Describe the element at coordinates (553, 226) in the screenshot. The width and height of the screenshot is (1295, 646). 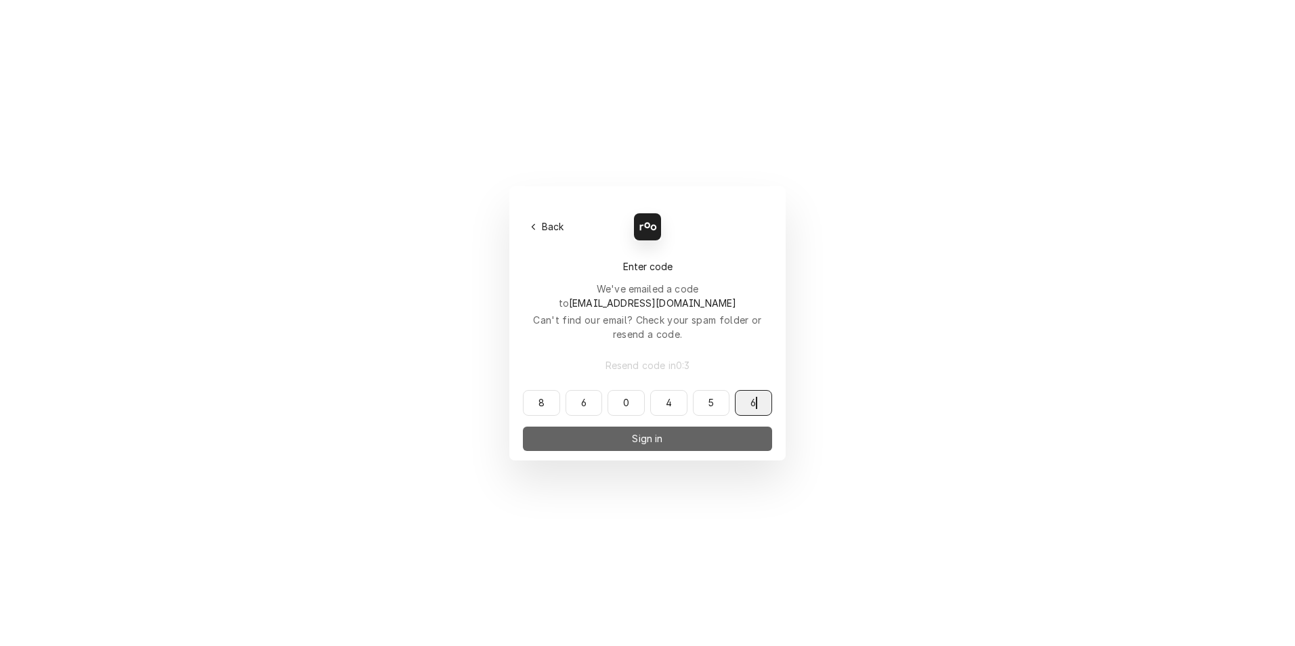
I see `span: Back` at that location.